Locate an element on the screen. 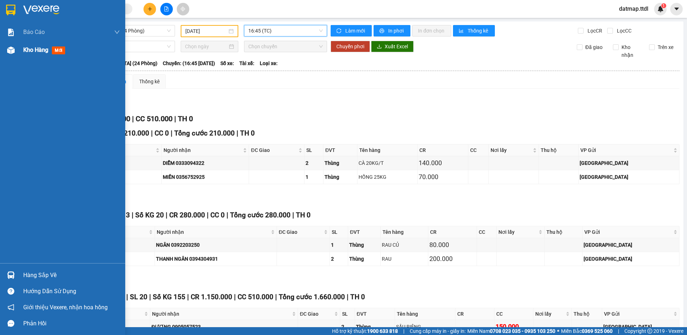 The image size is (687, 335). span: Trên xe is located at coordinates (665, 47).